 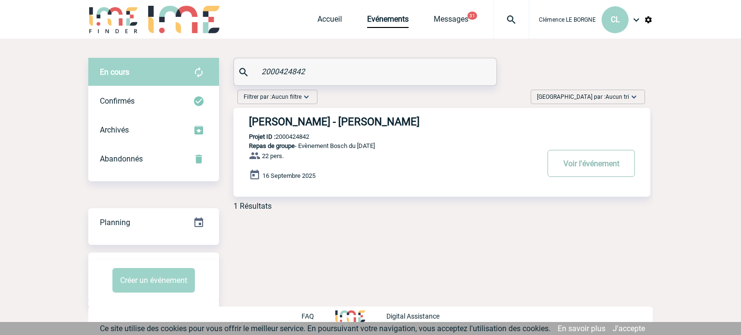 What do you see at coordinates (115, 222) in the screenshot?
I see `span: Planning` at bounding box center [115, 222].